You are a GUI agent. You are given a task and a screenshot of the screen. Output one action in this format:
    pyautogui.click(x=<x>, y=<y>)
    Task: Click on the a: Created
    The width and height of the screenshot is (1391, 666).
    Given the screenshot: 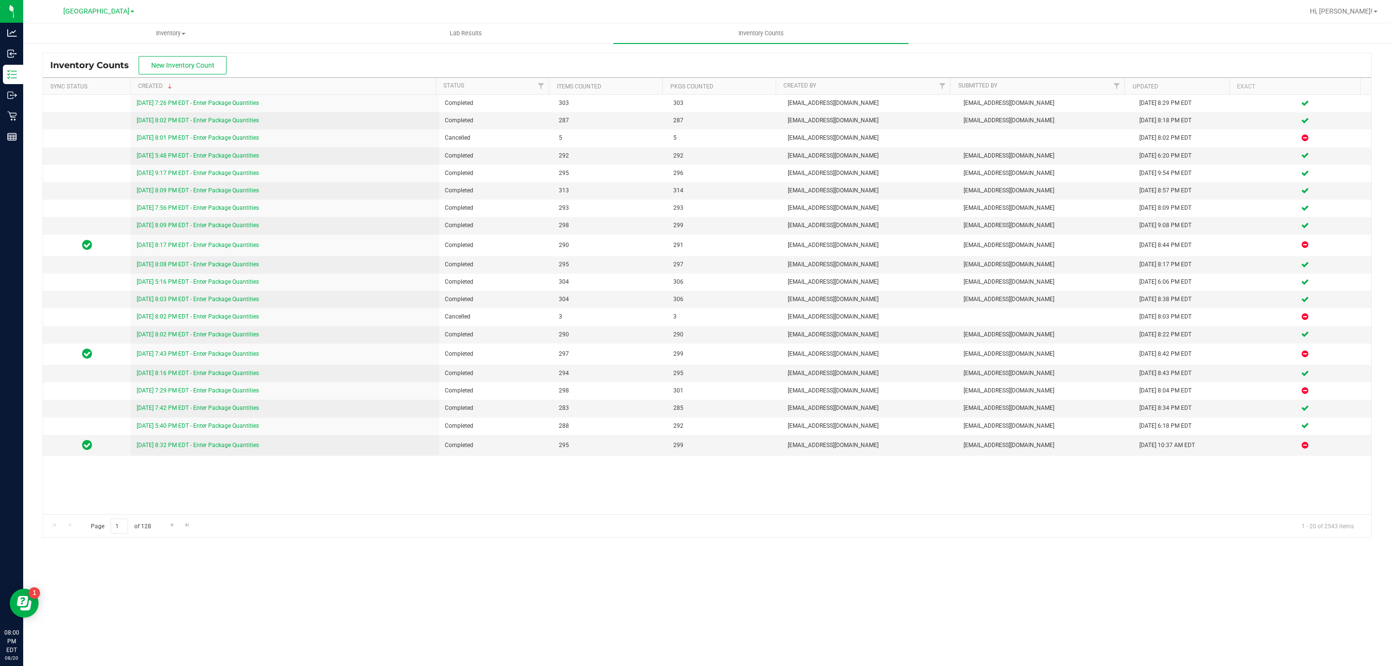 What is the action you would take?
    pyautogui.click(x=156, y=86)
    